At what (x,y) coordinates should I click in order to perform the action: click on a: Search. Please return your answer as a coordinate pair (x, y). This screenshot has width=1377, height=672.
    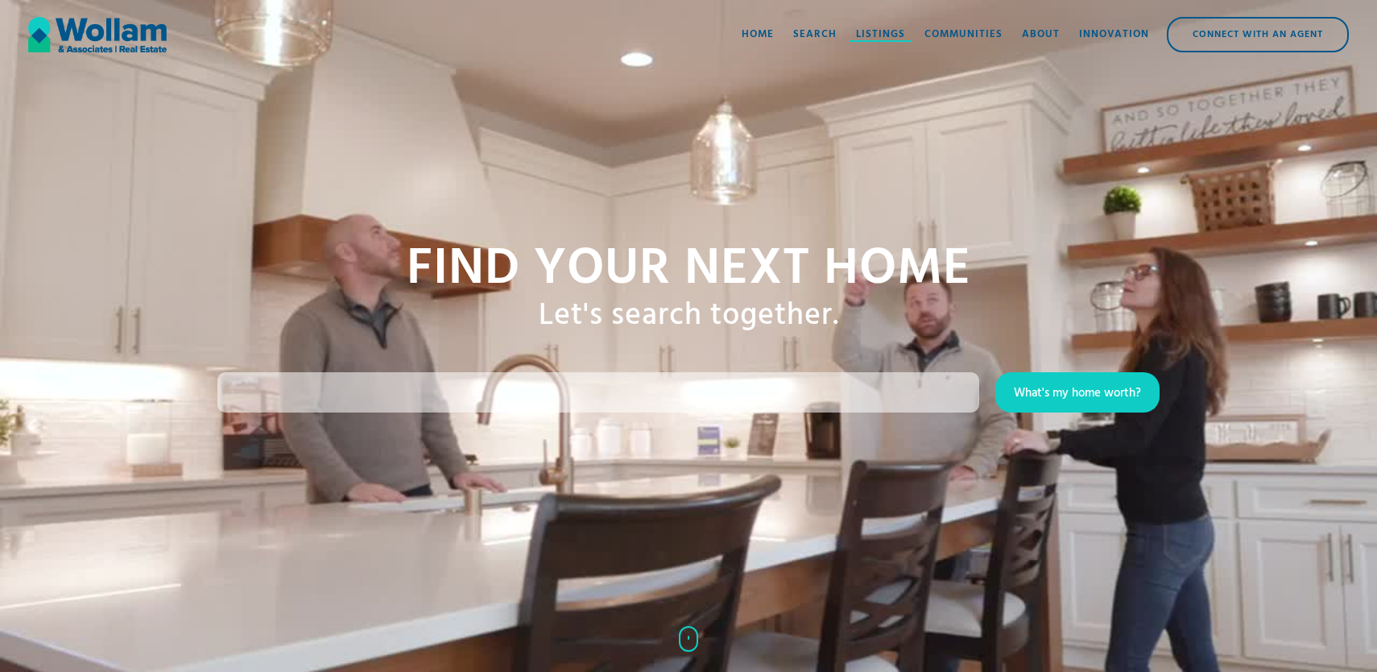
    Looking at the image, I should click on (815, 35).